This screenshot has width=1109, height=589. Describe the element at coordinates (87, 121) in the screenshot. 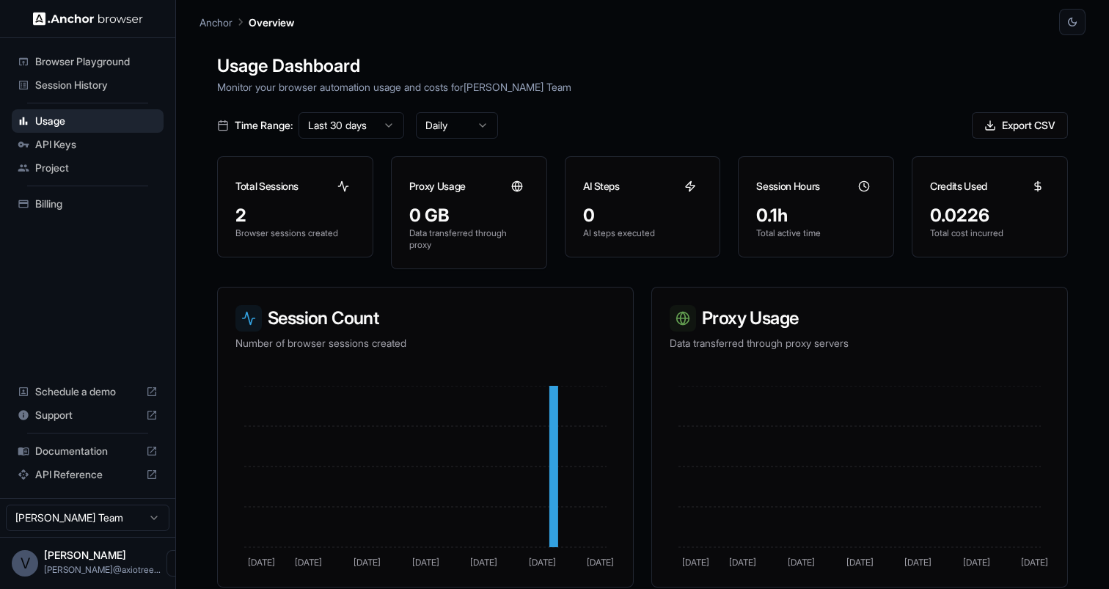

I see `div: Usage` at that location.